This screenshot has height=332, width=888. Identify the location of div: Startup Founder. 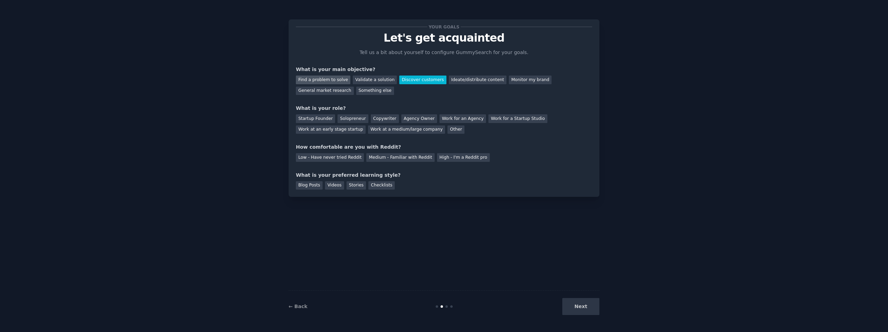
(315, 119).